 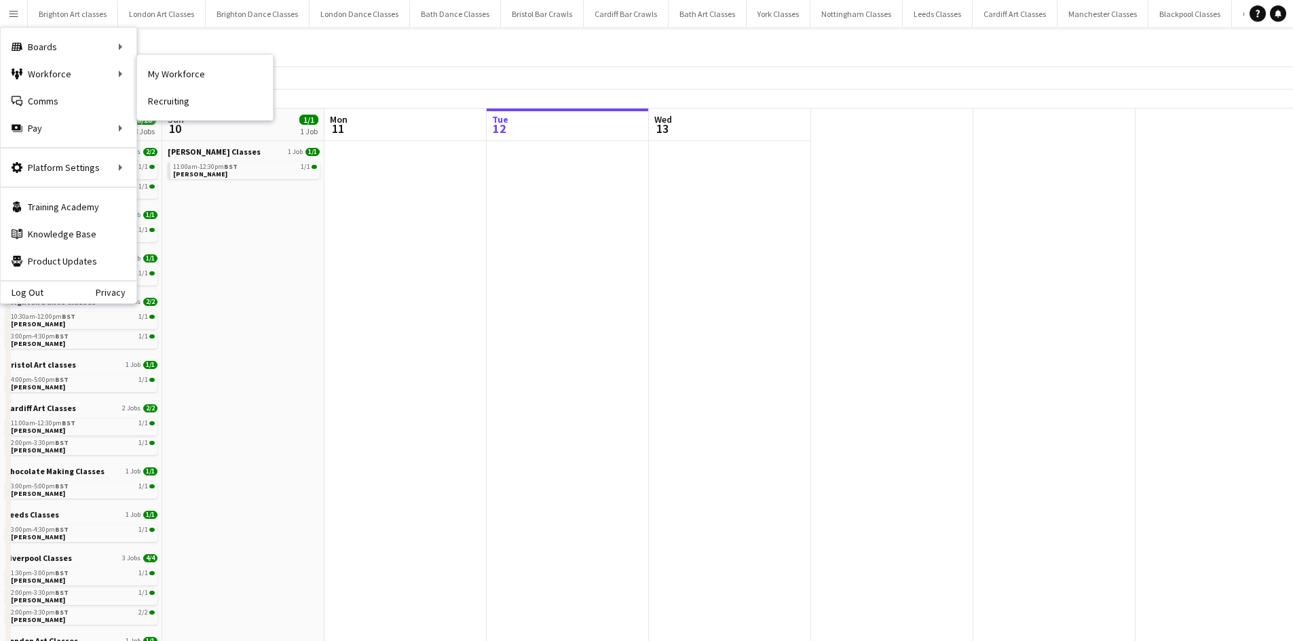 I want to click on span: Louise Forrester, so click(x=38, y=580).